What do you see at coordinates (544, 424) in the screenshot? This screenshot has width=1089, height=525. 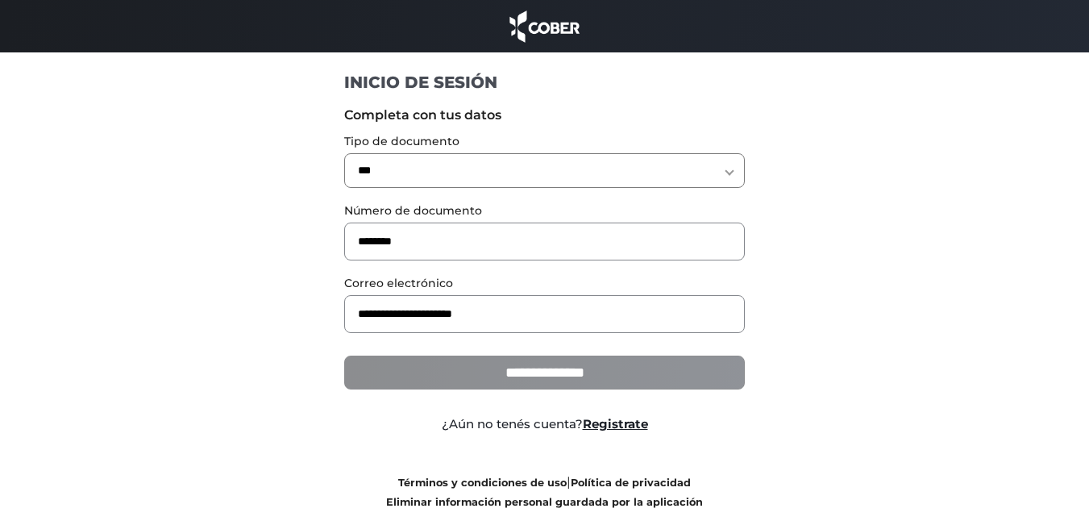 I see `div: ¿Aún no tenés cuenta?` at bounding box center [544, 424].